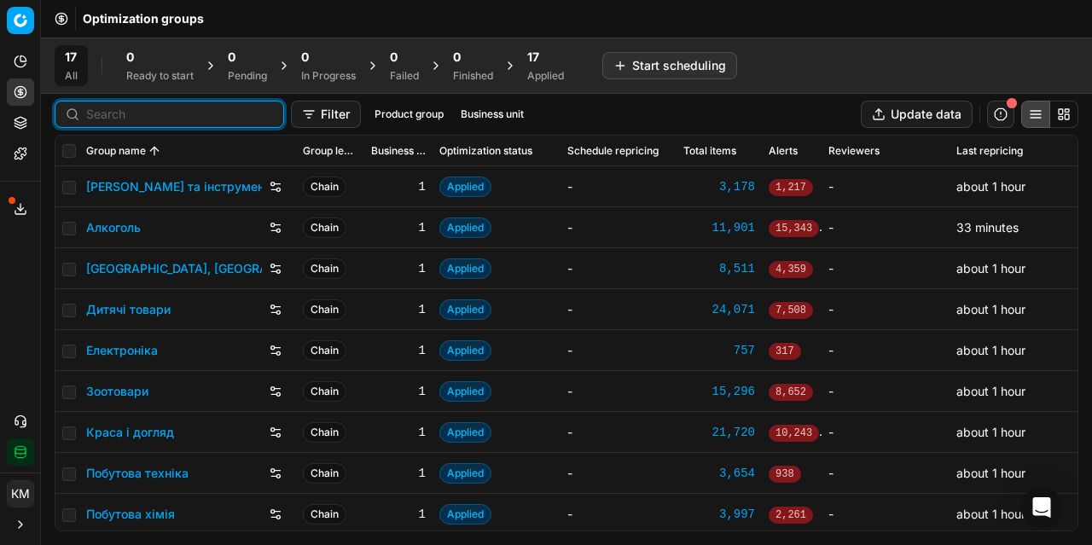  What do you see at coordinates (719, 310) in the screenshot?
I see `a: 24,071` at bounding box center [719, 310].